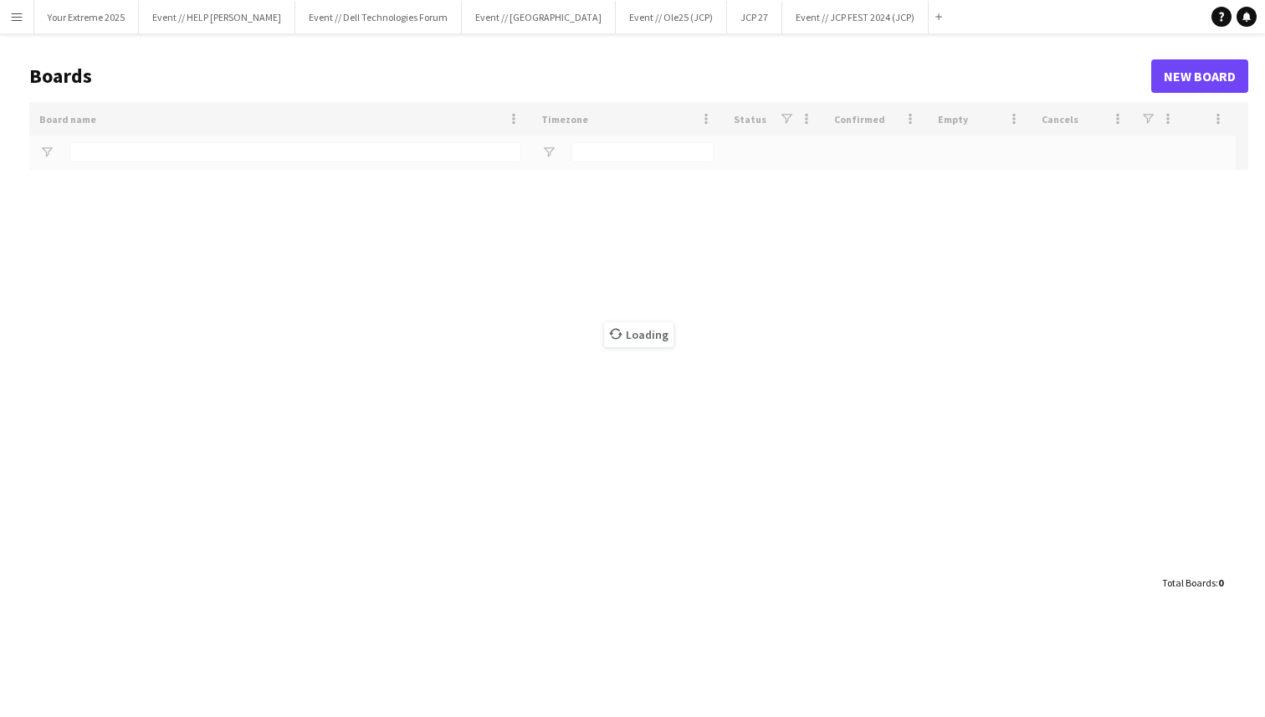 This screenshot has height=717, width=1265. What do you see at coordinates (638, 335) in the screenshot?
I see `span: Loading` at bounding box center [638, 335].